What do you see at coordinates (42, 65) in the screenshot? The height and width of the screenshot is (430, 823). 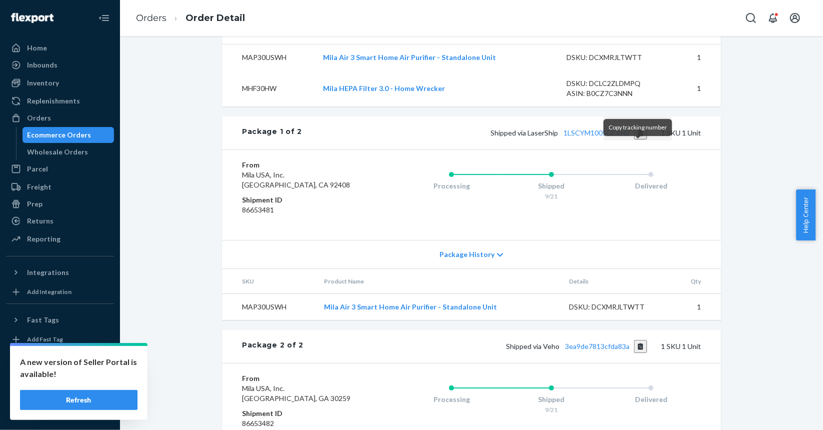 I see `div: Inbounds` at bounding box center [42, 65].